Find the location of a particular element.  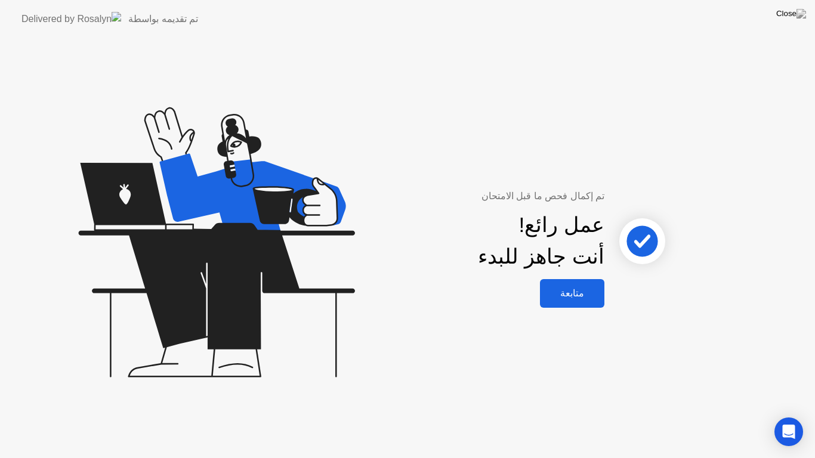

img: Delivered by Rosalyn is located at coordinates (71, 19).